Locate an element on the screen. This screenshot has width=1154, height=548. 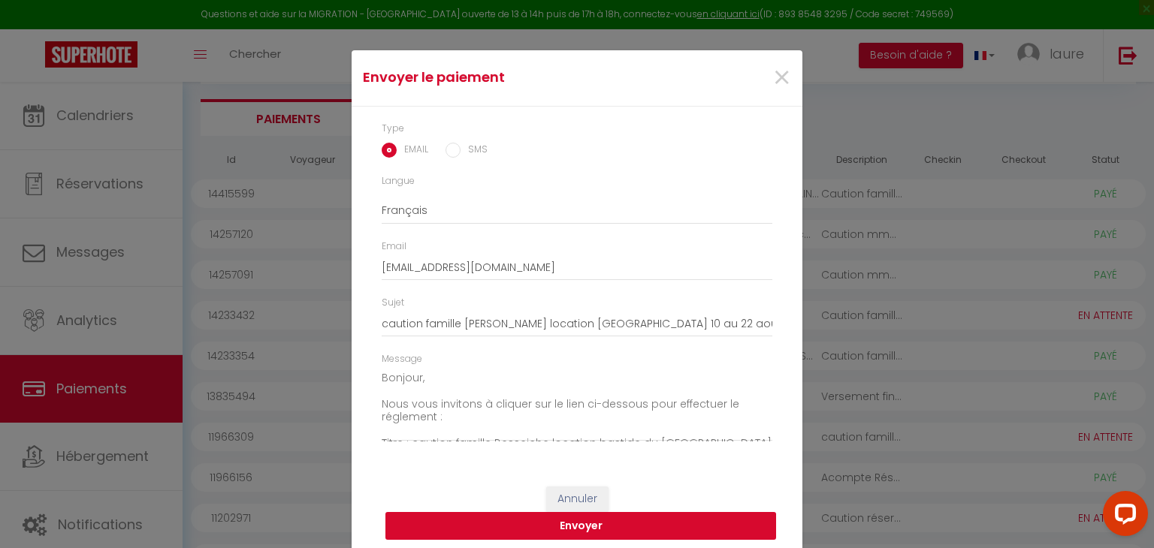
label: SMS is located at coordinates (474, 151).